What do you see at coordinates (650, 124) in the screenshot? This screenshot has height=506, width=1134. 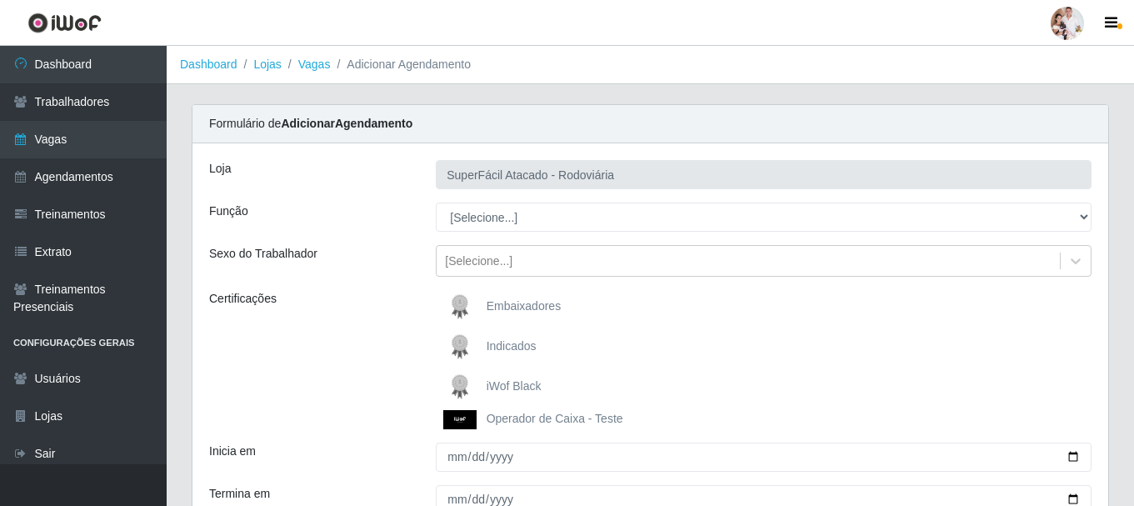 I see `div: Formulário de` at bounding box center [650, 124].